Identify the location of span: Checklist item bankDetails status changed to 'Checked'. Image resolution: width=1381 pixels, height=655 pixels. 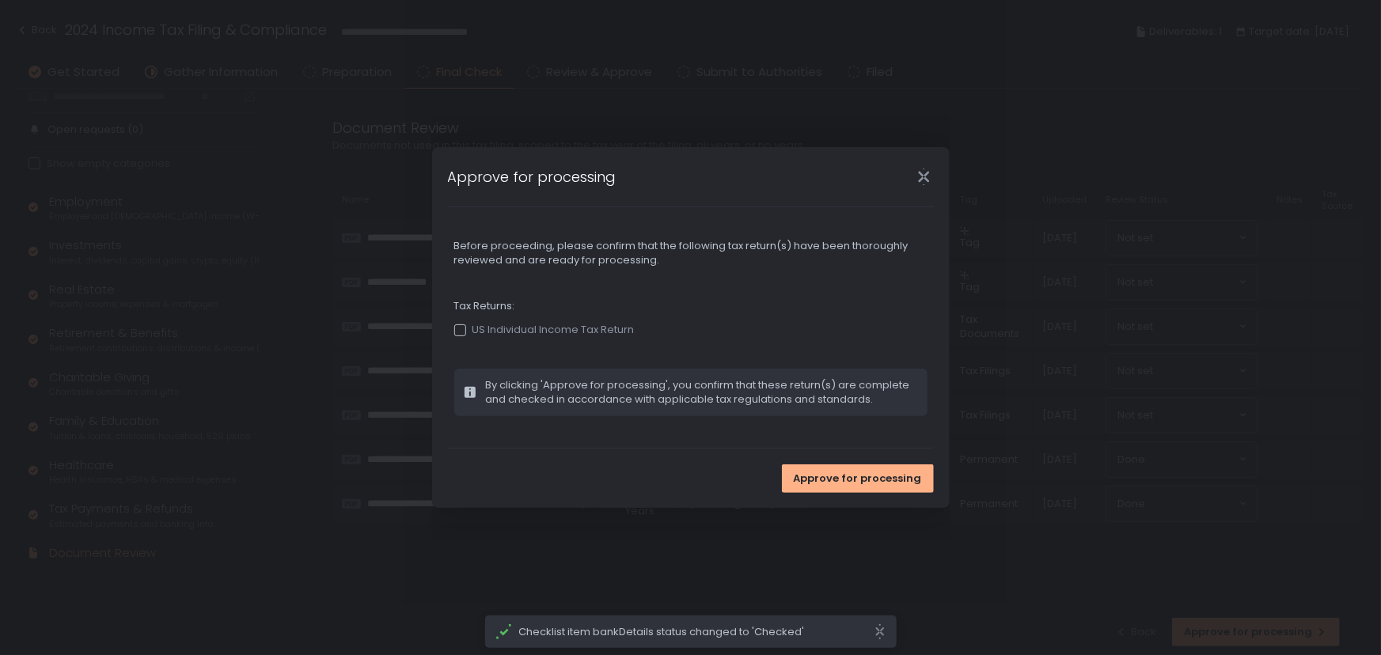
(696, 632).